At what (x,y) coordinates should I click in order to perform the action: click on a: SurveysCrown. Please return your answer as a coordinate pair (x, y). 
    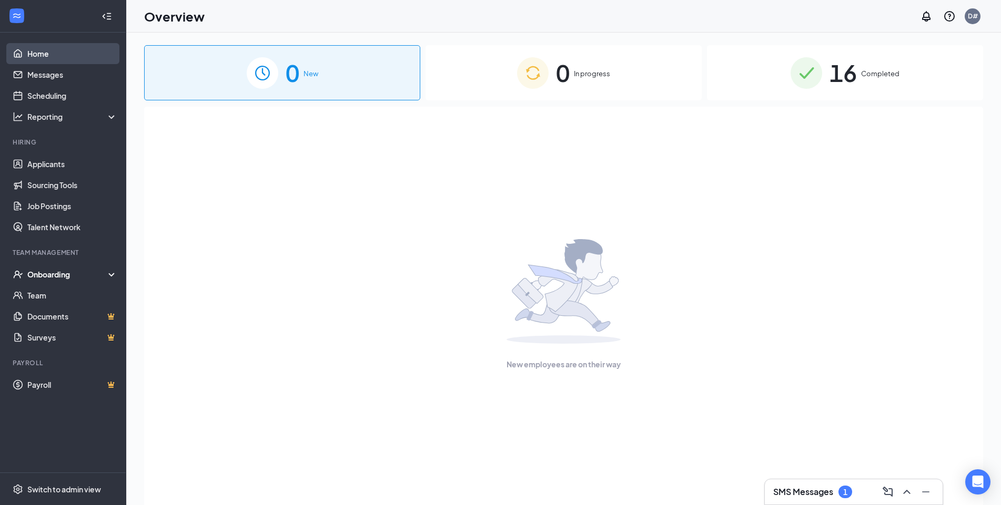
    Looking at the image, I should click on (72, 338).